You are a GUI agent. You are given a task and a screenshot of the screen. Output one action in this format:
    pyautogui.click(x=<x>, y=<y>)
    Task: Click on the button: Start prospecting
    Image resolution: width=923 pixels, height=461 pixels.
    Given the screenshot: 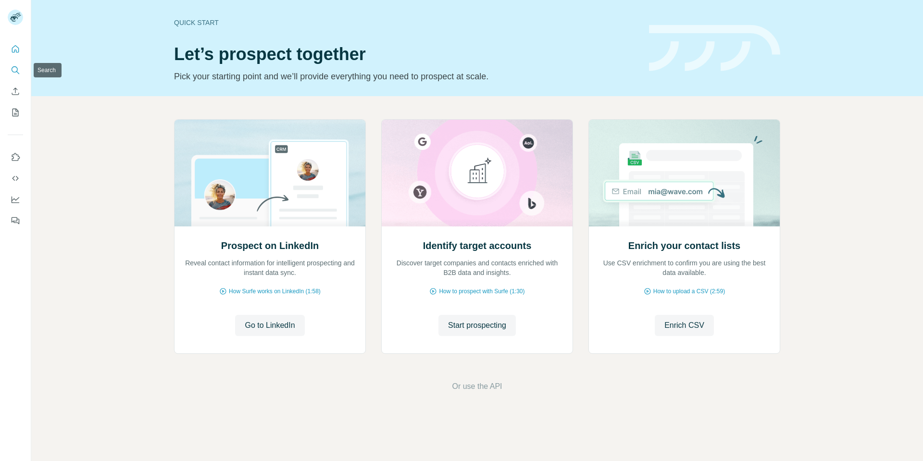 What is the action you would take?
    pyautogui.click(x=477, y=326)
    